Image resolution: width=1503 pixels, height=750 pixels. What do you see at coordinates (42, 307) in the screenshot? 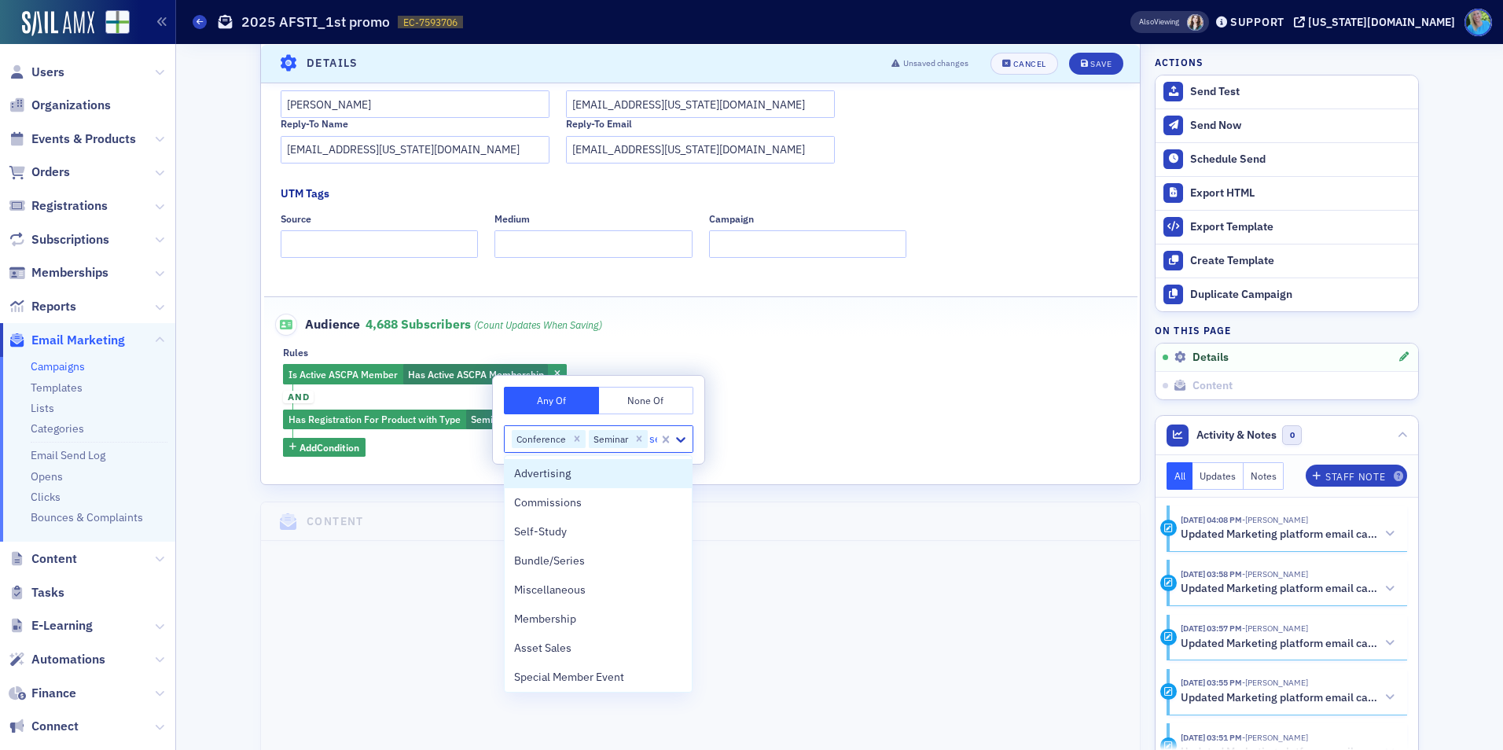
I see `a: Reports` at bounding box center [42, 307].